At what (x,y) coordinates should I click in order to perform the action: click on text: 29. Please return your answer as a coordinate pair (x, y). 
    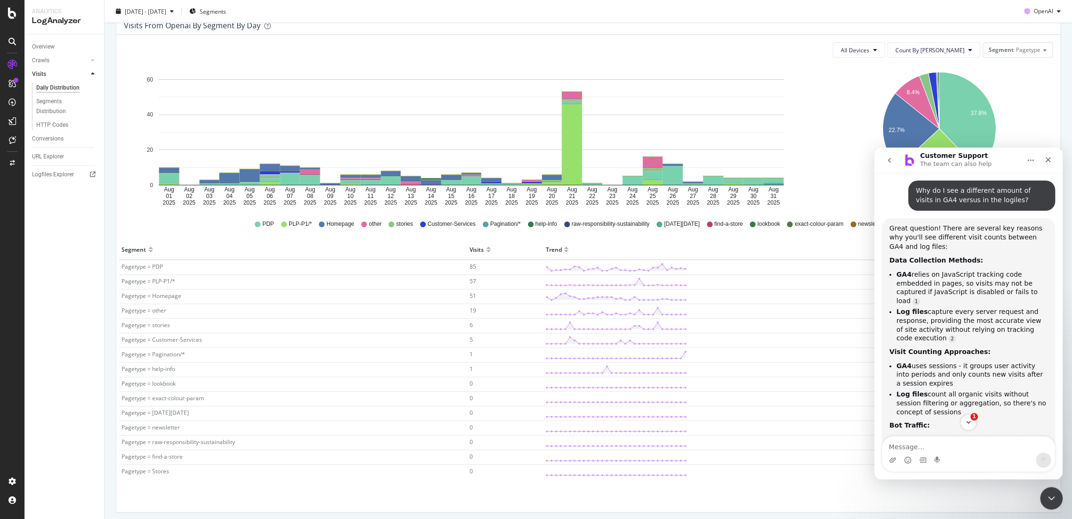
    Looking at the image, I should click on (733, 196).